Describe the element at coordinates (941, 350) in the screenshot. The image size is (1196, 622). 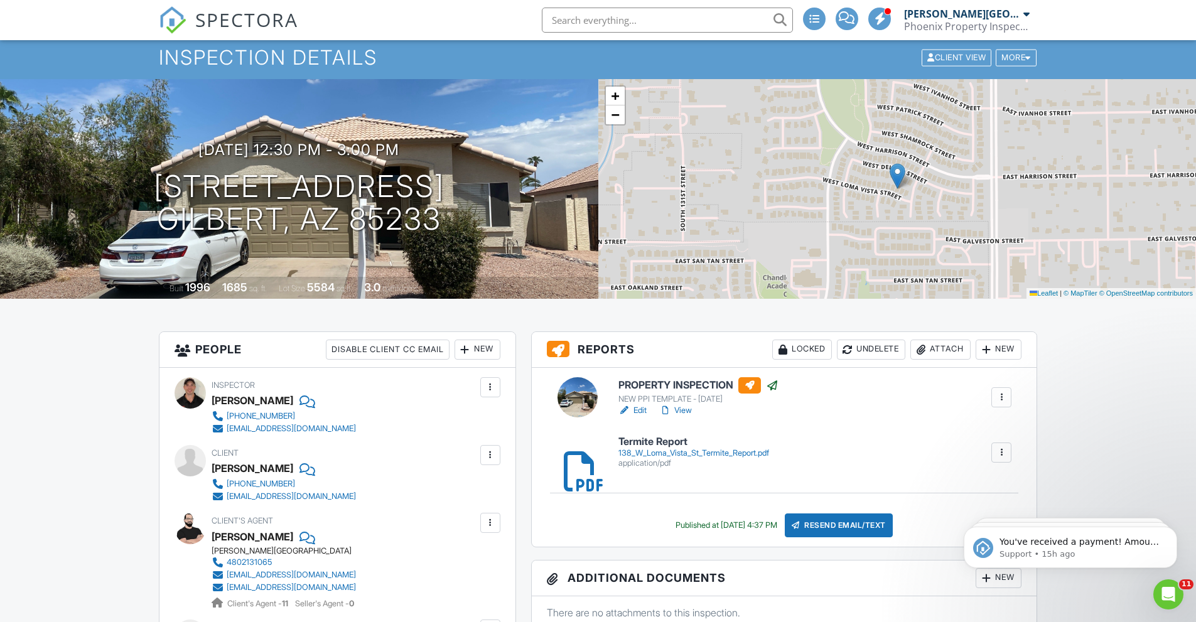
I see `div: Attach` at that location.